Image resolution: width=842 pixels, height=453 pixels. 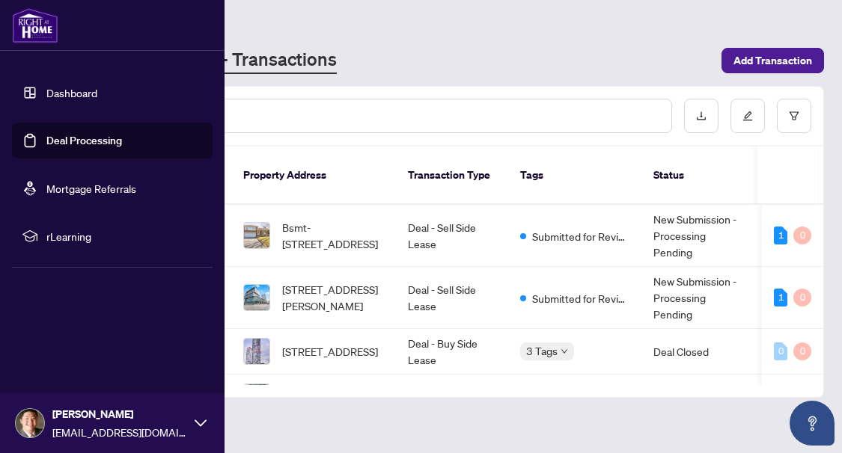 What do you see at coordinates (314, 176) in the screenshot?
I see `th: Property Address` at bounding box center [314, 176].